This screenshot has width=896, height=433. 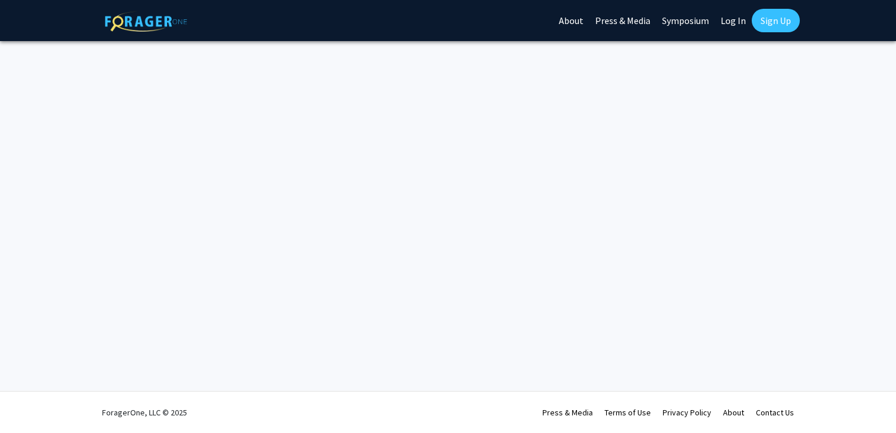 What do you see at coordinates (146, 21) in the screenshot?
I see `img: ForagerOne Logo` at bounding box center [146, 21].